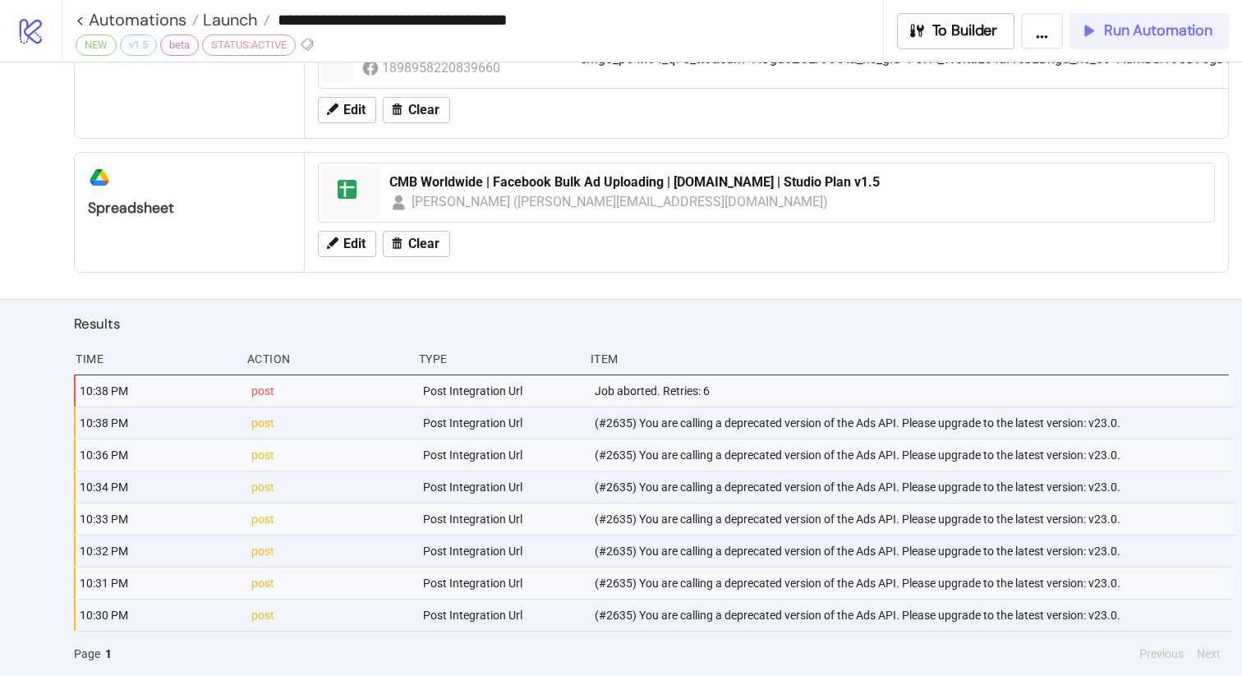 This screenshot has height=676, width=1242. I want to click on div: 10:34 PM, so click(158, 487).